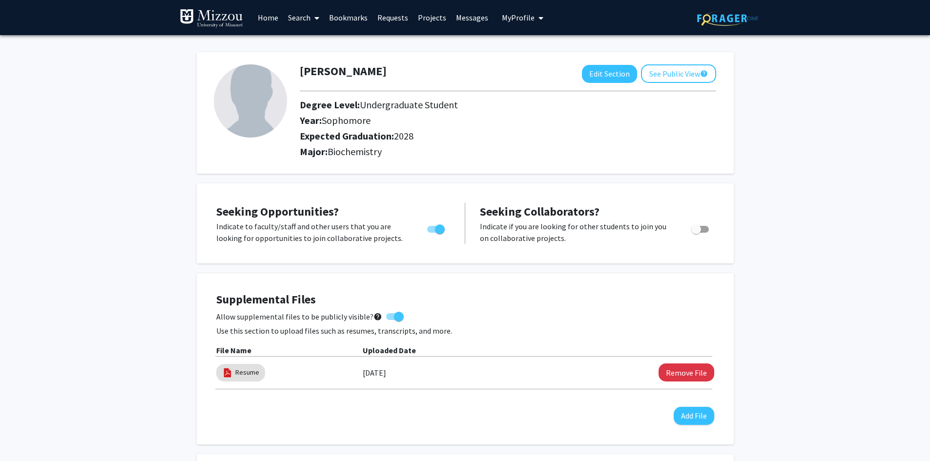 The width and height of the screenshot is (930, 461). Describe the element at coordinates (539, 211) in the screenshot. I see `span: Seeking Collaborators?` at that location.